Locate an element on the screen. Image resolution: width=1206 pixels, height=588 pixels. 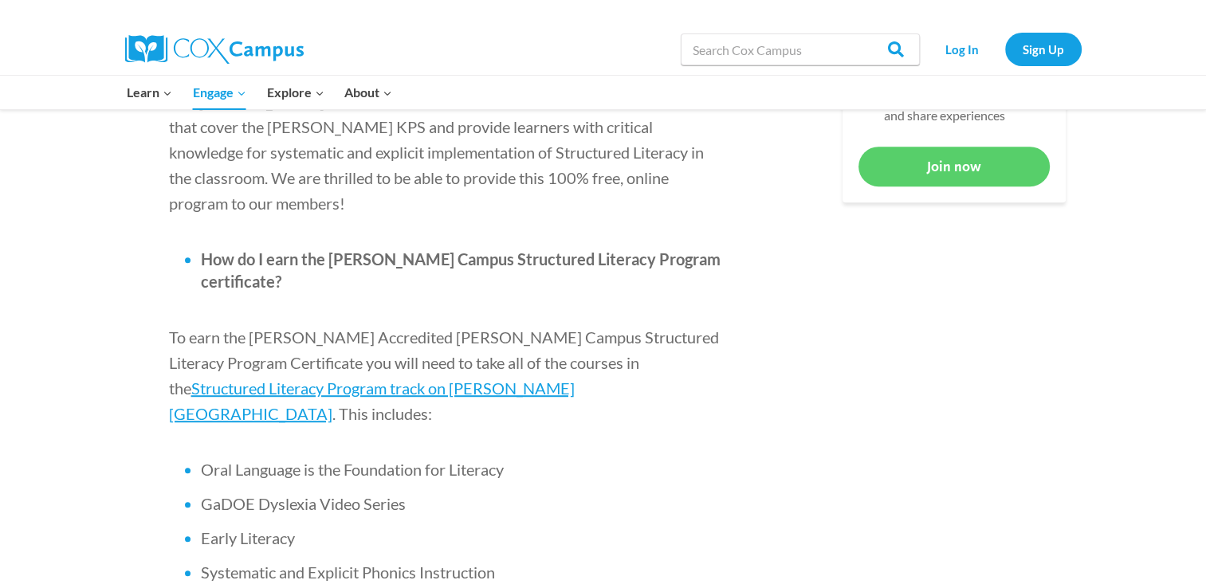
span: Oral Language is the Foundation for Literacy is located at coordinates (352, 469).